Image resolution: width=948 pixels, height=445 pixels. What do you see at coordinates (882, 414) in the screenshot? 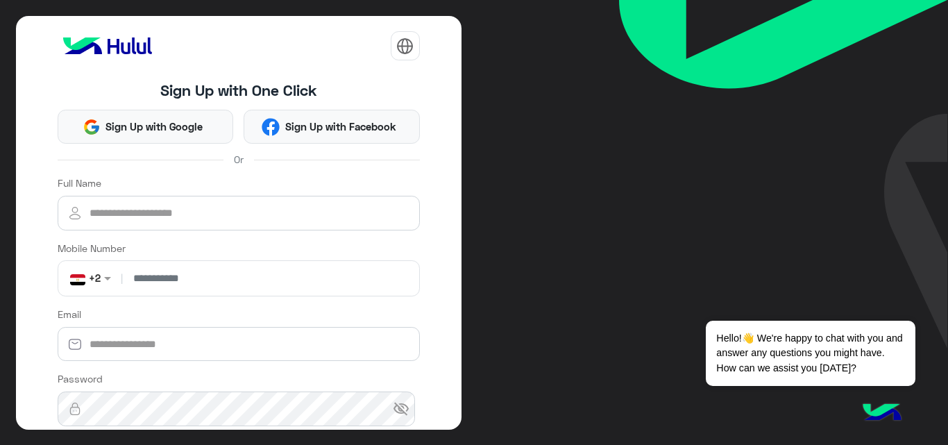
I see `img: hulul-logo.png` at bounding box center [882, 414].